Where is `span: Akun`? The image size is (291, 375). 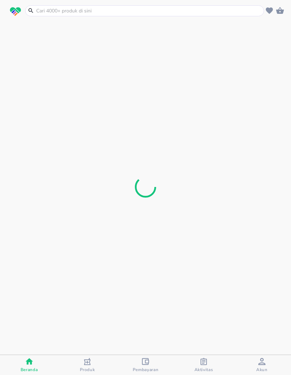 span: Akun is located at coordinates (262, 369).